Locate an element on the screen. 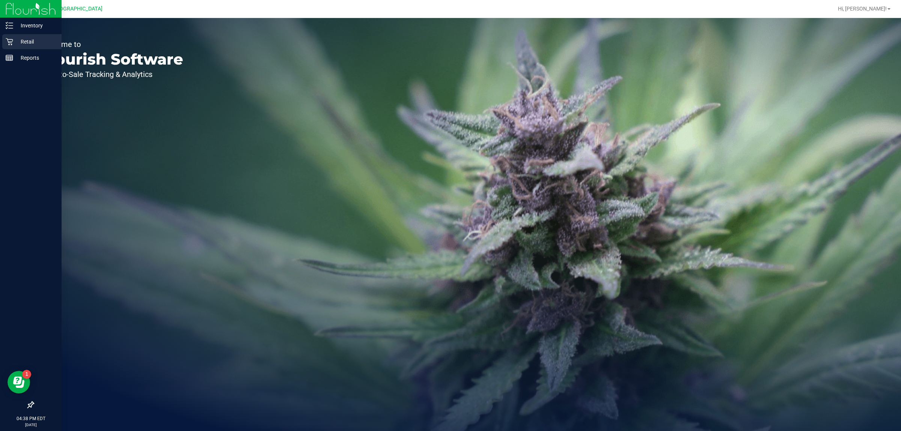 This screenshot has width=901, height=431. inline-svg: Inventory is located at coordinates (9, 26).